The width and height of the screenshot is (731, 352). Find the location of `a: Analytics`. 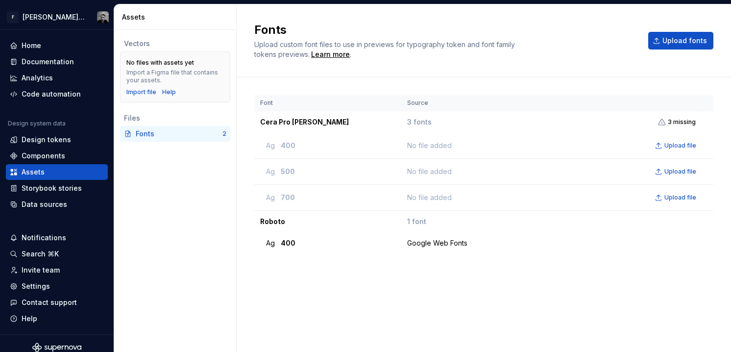

a: Analytics is located at coordinates (57, 78).